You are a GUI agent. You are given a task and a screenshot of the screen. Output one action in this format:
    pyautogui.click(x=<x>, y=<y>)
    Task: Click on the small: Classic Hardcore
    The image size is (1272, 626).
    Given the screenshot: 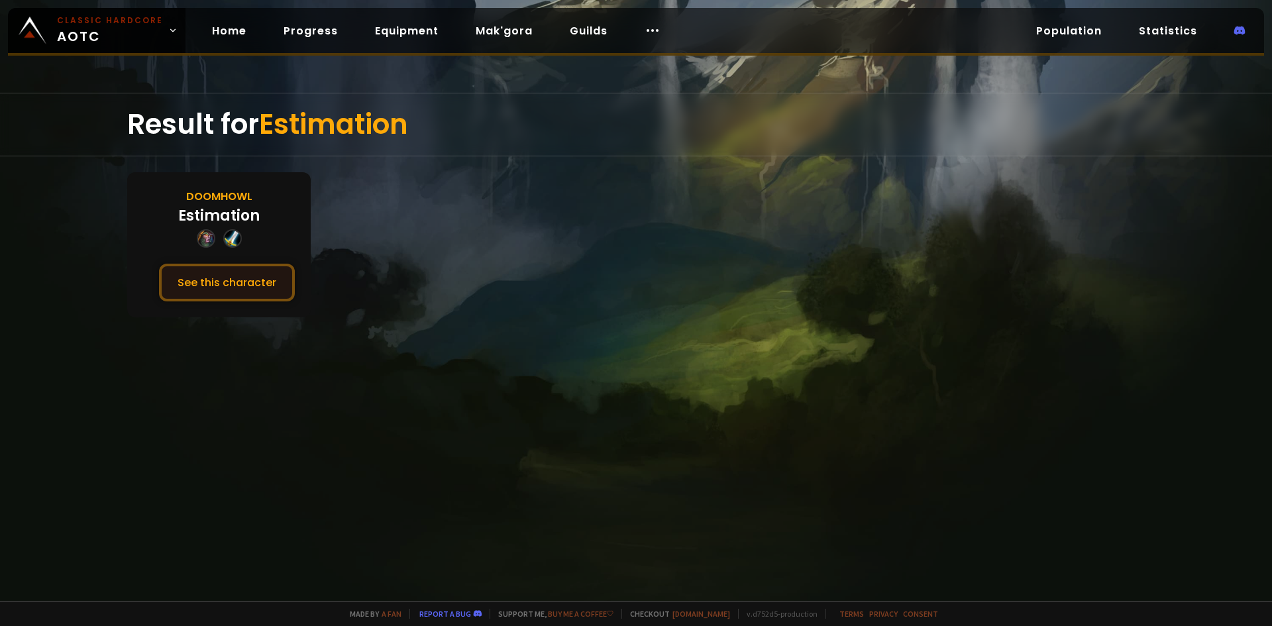 What is the action you would take?
    pyautogui.click(x=110, y=21)
    